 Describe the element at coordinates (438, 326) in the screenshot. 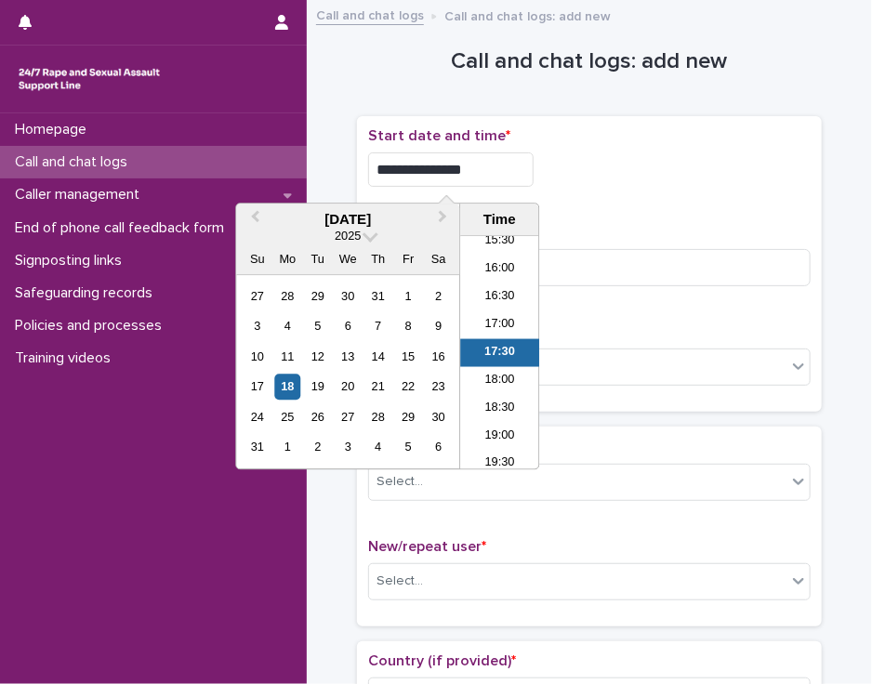

I see `div: Choose Saturday, August 9th, 2025` at that location.